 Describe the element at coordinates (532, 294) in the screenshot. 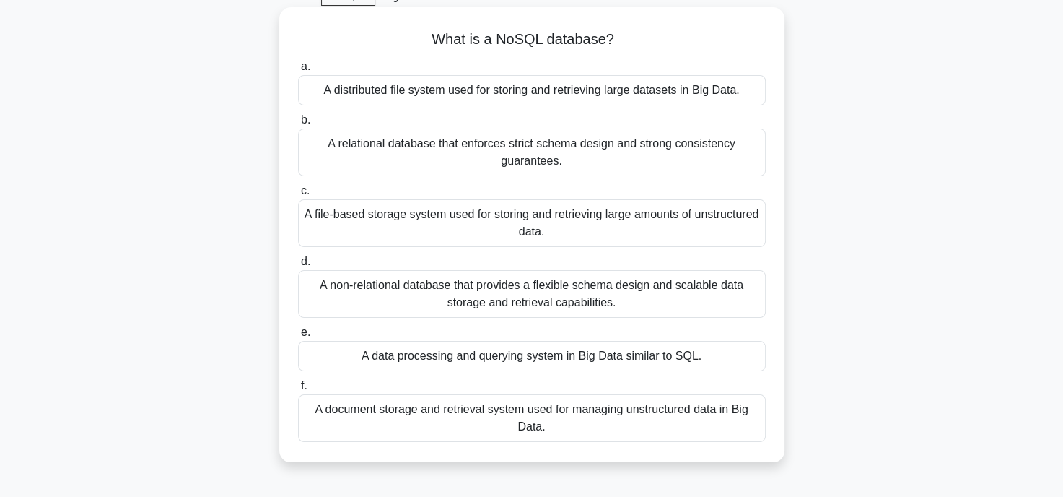

I see `div: A non-relational database that provides a flexible schema design and scalable data storage and re...` at that location.